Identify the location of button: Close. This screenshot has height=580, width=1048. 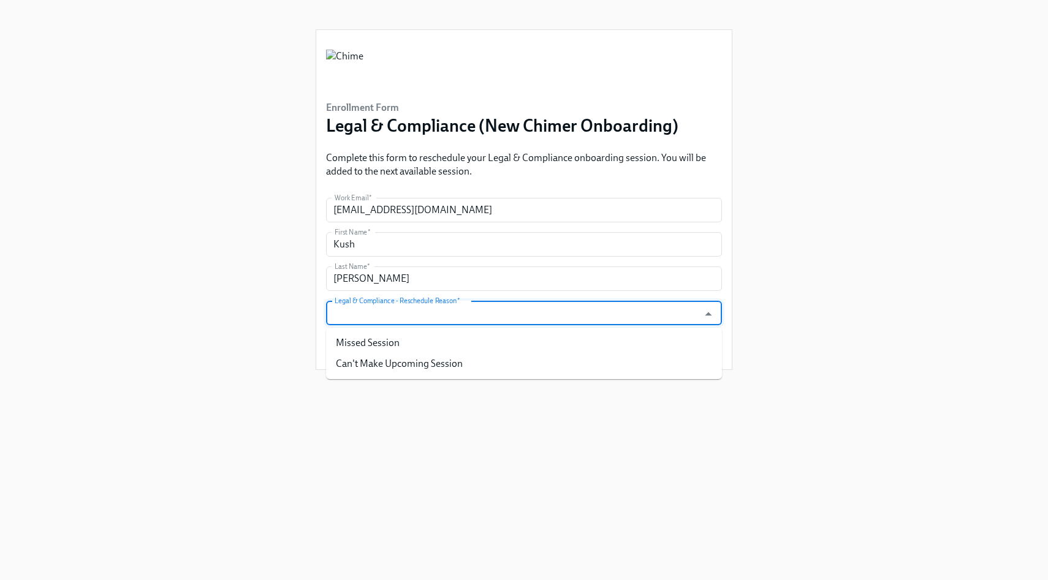
(708, 314).